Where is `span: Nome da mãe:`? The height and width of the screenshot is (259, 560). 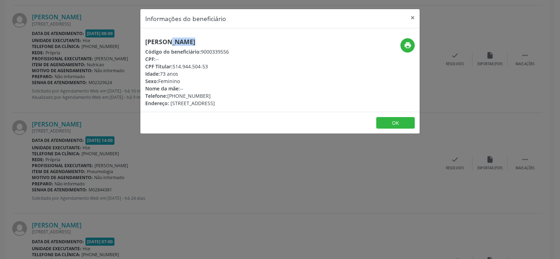 span: Nome da mãe: is located at coordinates (162, 88).